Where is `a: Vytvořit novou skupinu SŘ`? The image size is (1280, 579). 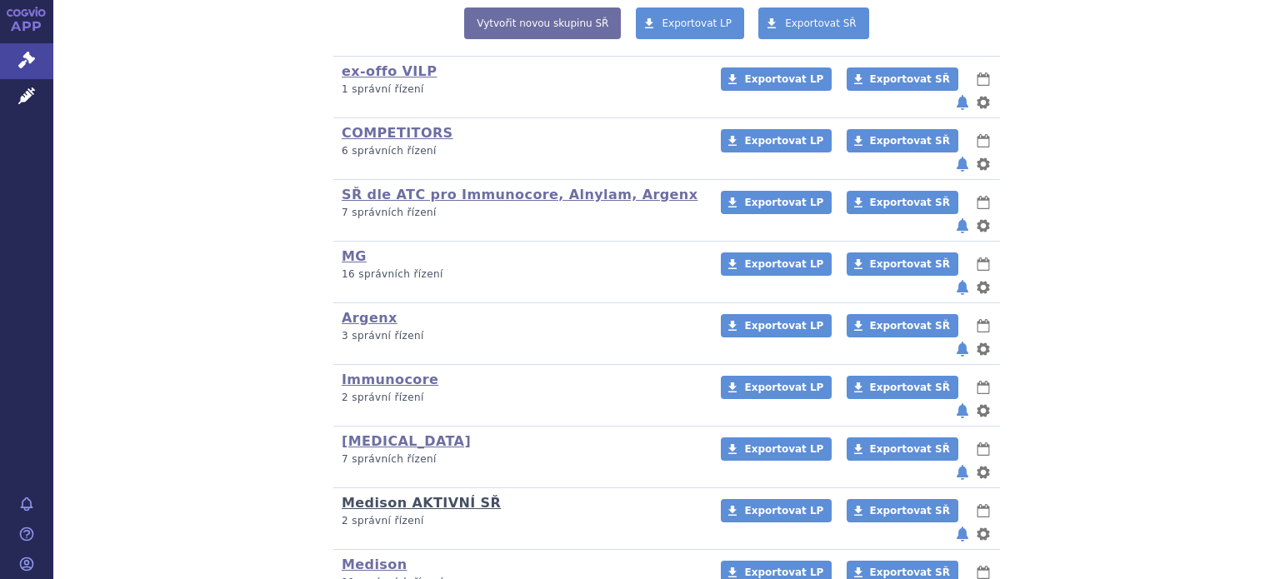 a: Vytvořit novou skupinu SŘ is located at coordinates (543, 23).